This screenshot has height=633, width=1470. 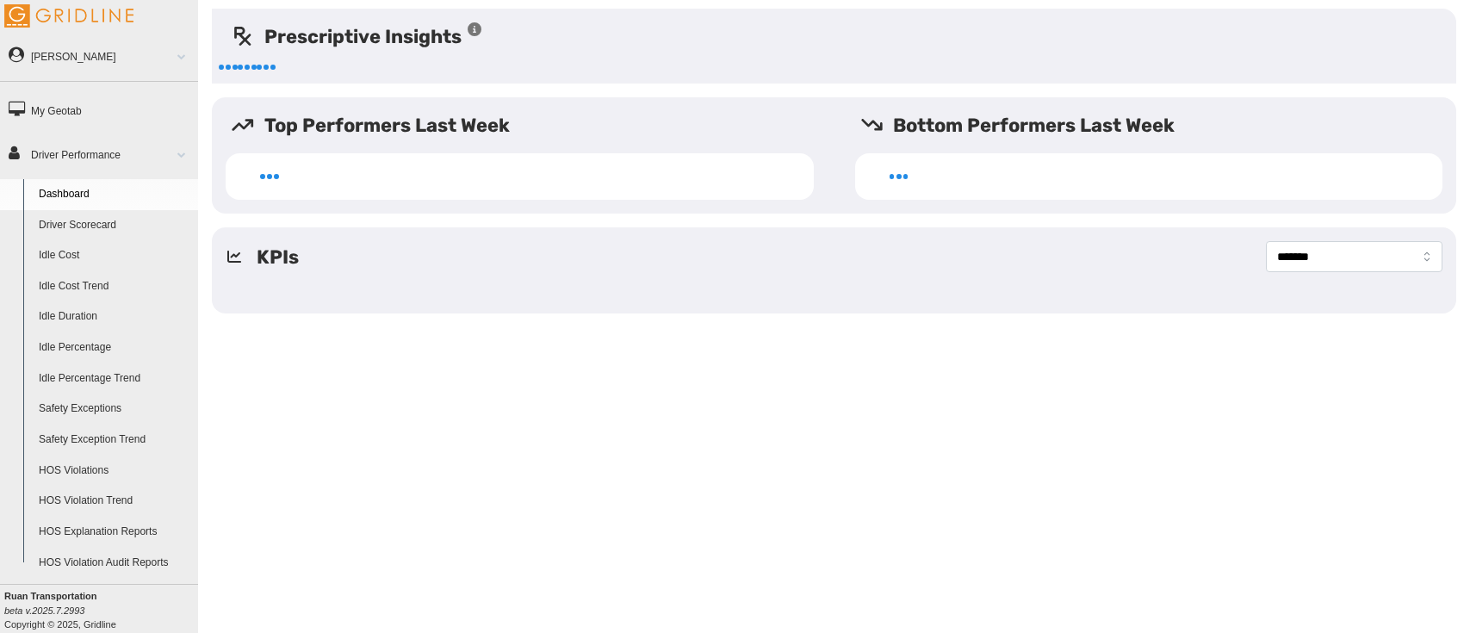 I want to click on a: Driver Scorecard, so click(x=115, y=226).